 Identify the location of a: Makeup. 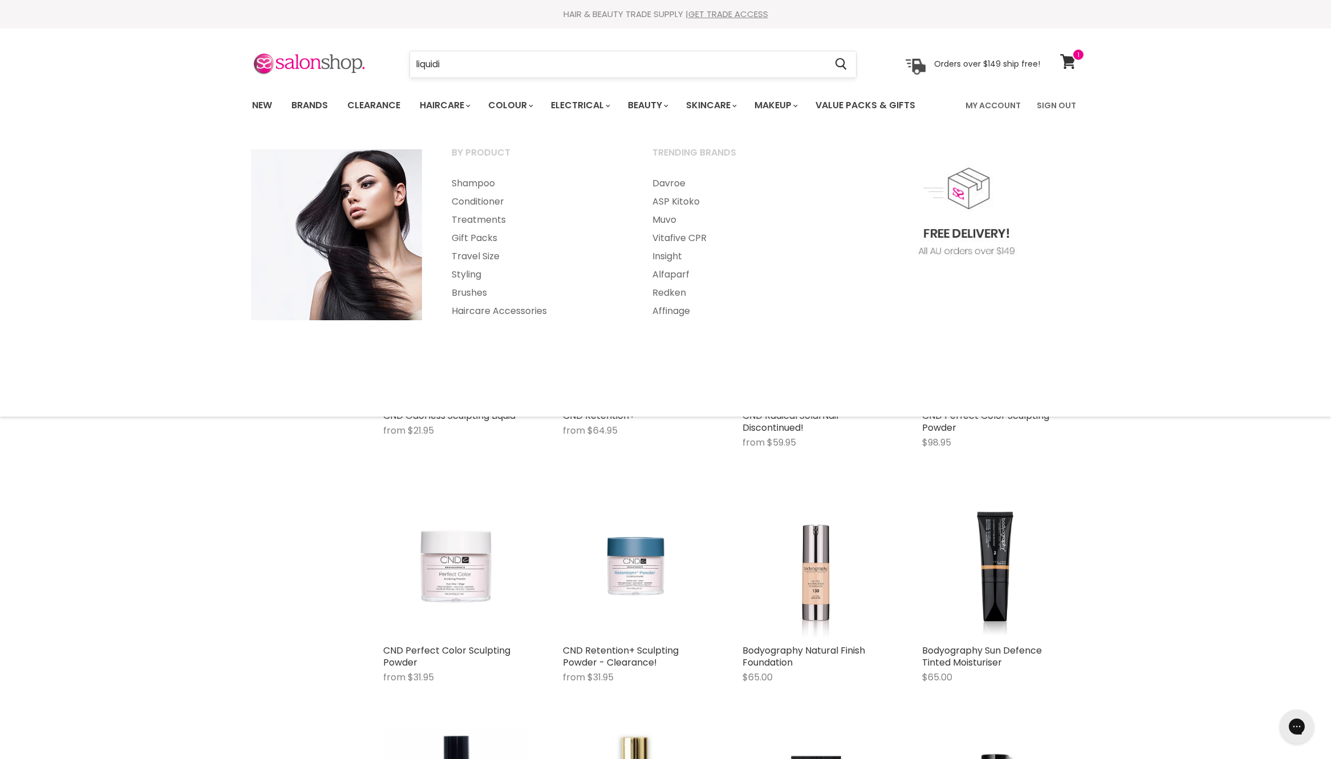
(775, 105).